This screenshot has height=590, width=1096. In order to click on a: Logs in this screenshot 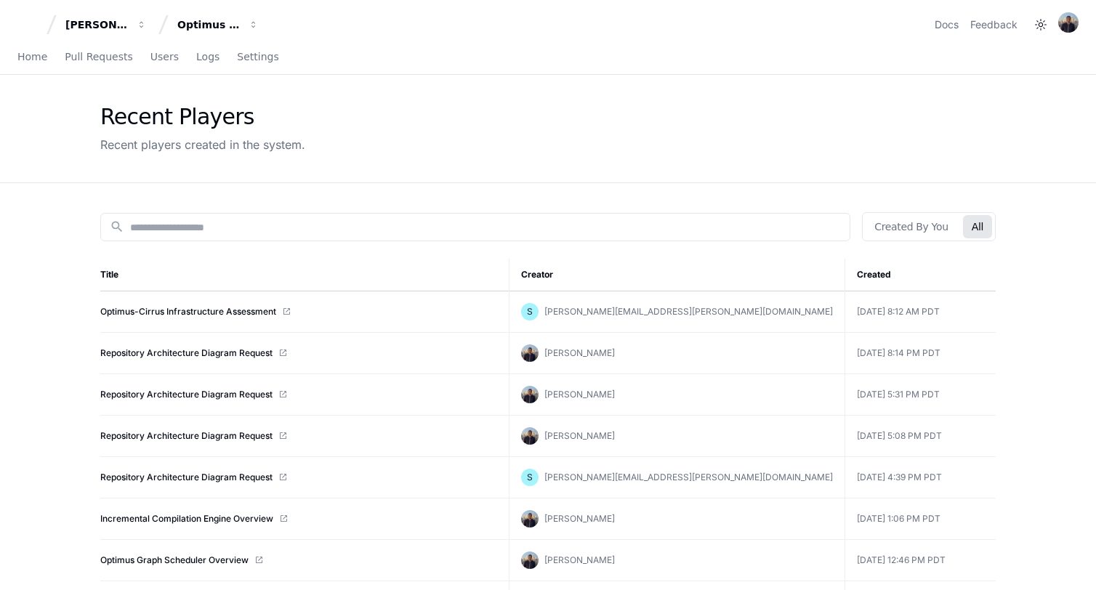, I will do `click(208, 57)`.